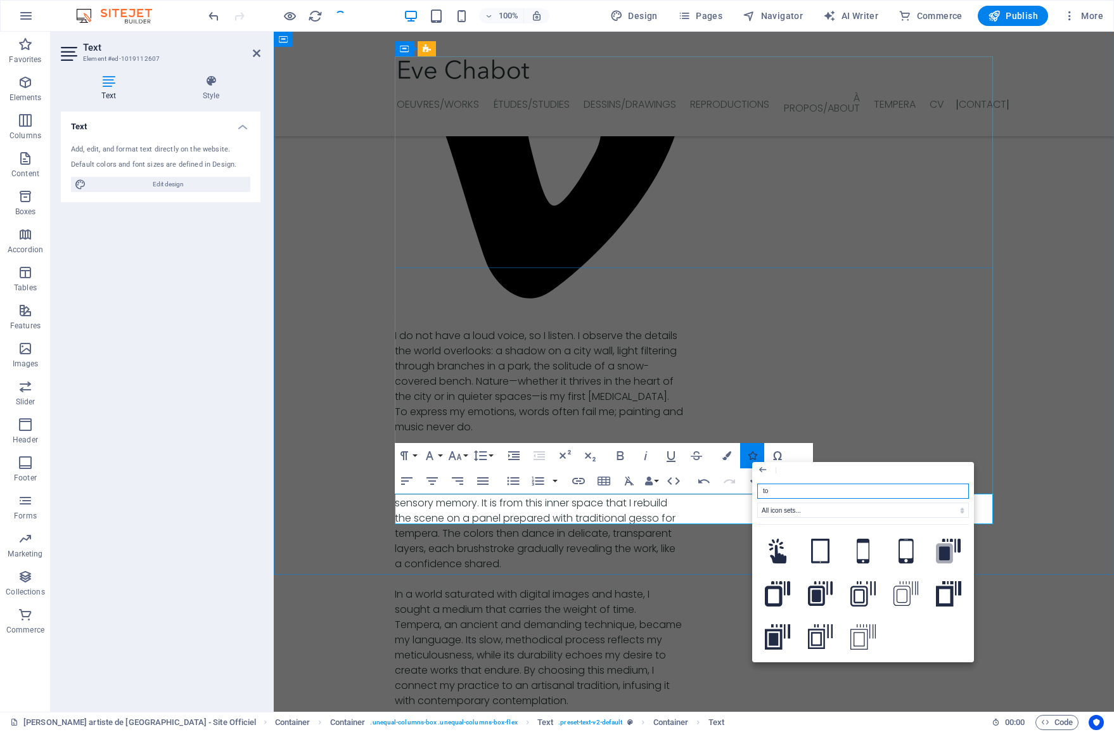 This screenshot has width=1114, height=732. I want to click on button: Align Justify, so click(483, 481).